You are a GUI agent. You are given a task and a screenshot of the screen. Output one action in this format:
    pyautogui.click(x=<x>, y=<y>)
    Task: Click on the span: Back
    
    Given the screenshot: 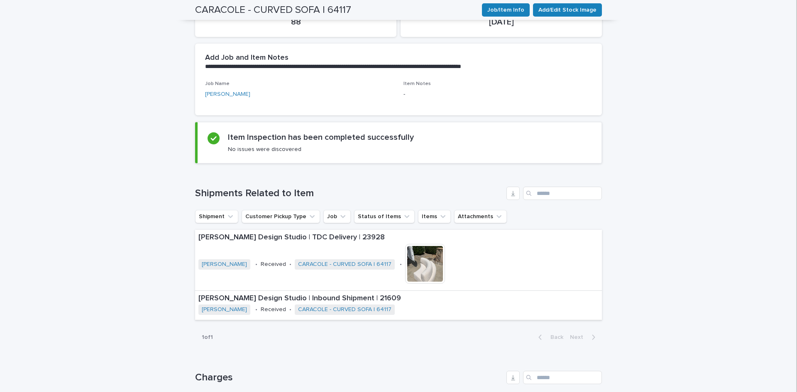 What is the action you would take?
    pyautogui.click(x=554, y=337)
    